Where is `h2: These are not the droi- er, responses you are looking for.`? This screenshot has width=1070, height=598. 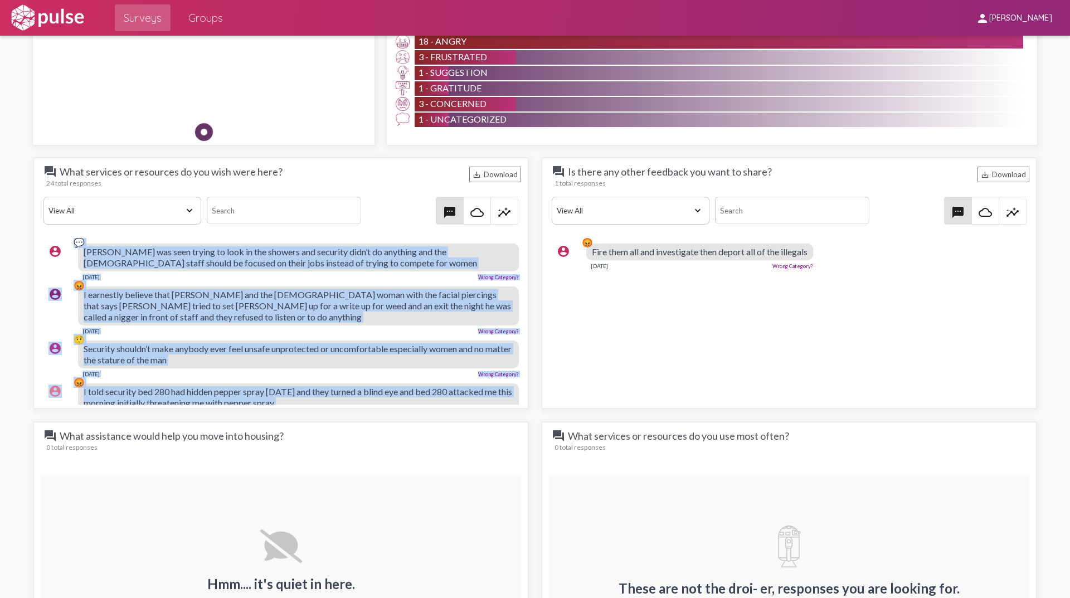
h2: These are not the droi- er, responses you are looking for. is located at coordinates (789, 588).